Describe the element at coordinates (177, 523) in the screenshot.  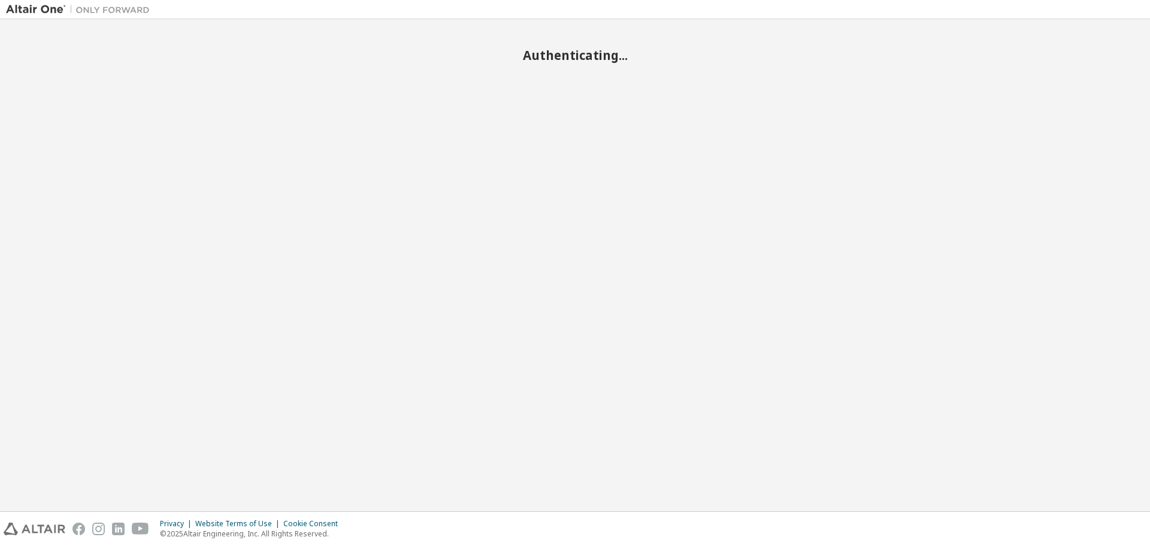
I see `div: Privacy` at that location.